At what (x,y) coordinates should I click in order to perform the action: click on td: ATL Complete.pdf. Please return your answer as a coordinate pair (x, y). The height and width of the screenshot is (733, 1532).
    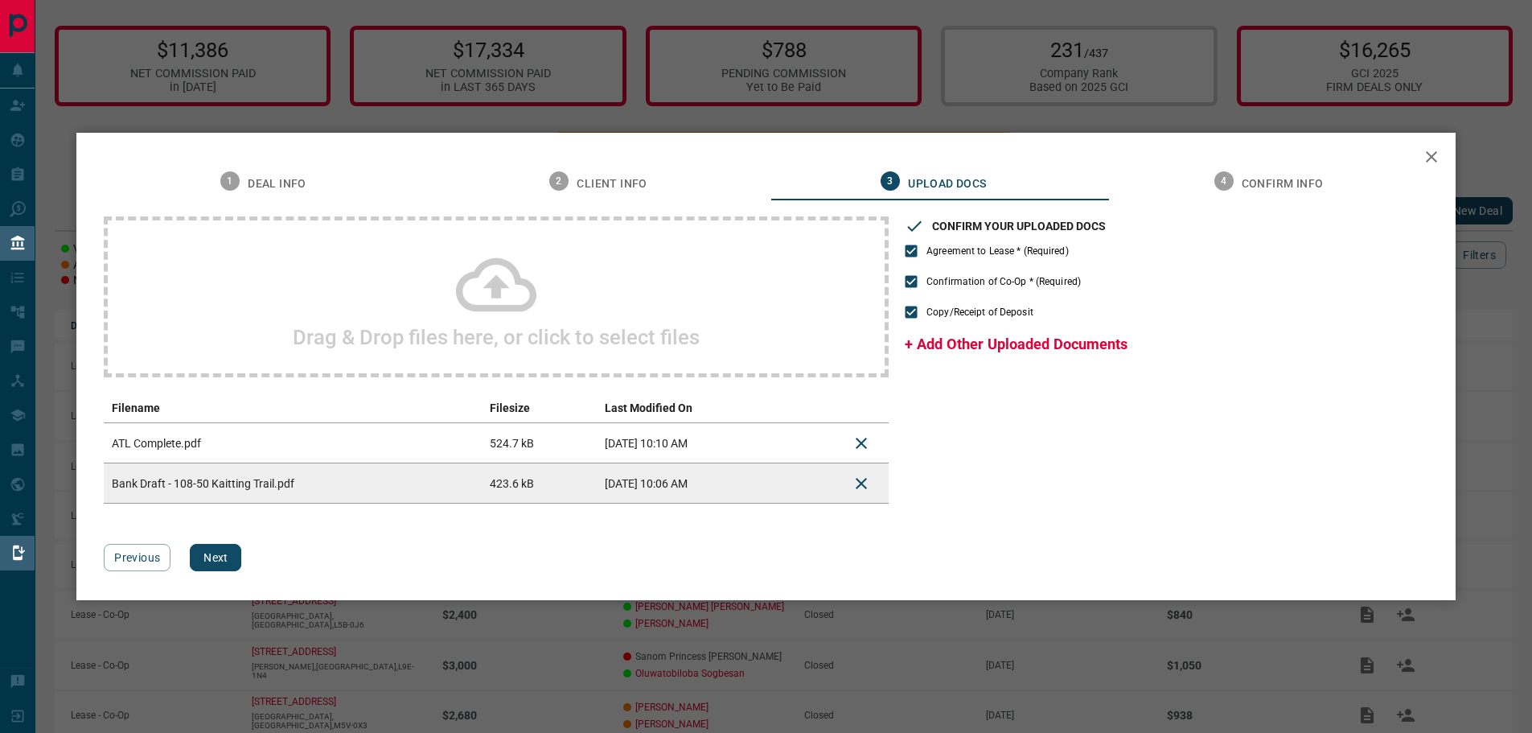
    Looking at the image, I should click on (293, 443).